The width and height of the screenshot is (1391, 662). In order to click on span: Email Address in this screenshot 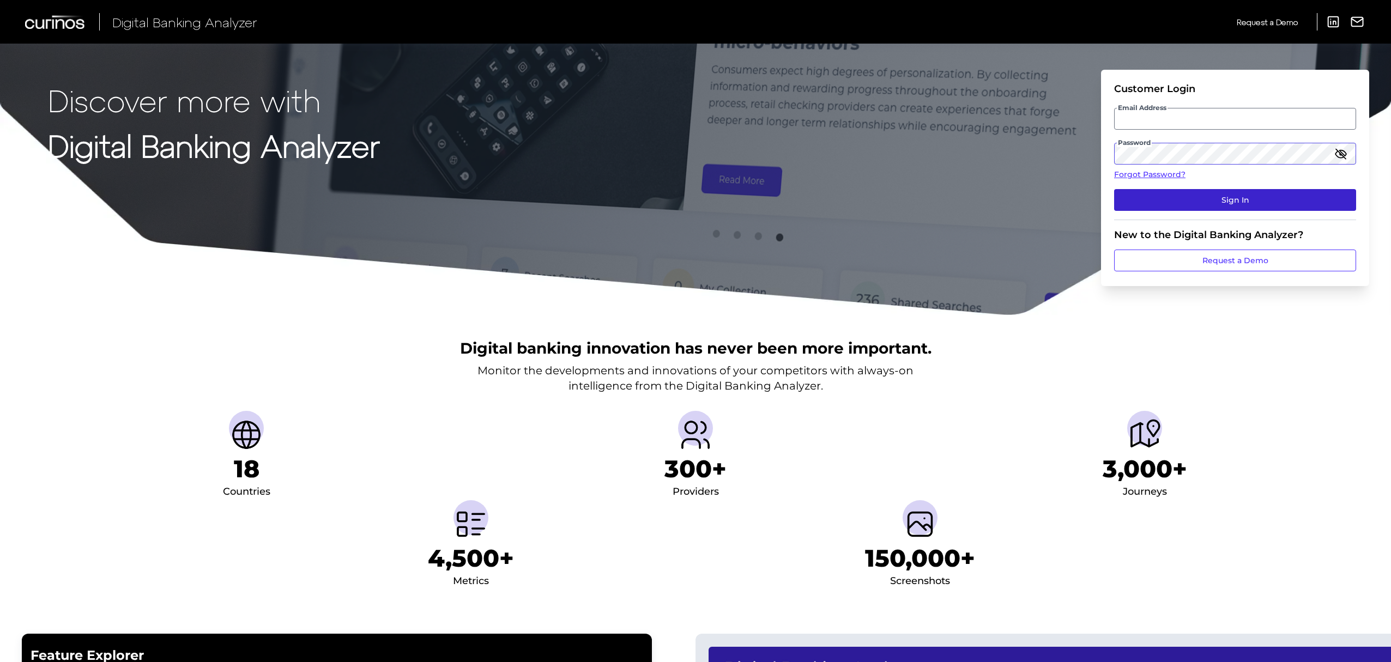, I will do `click(1142, 108)`.